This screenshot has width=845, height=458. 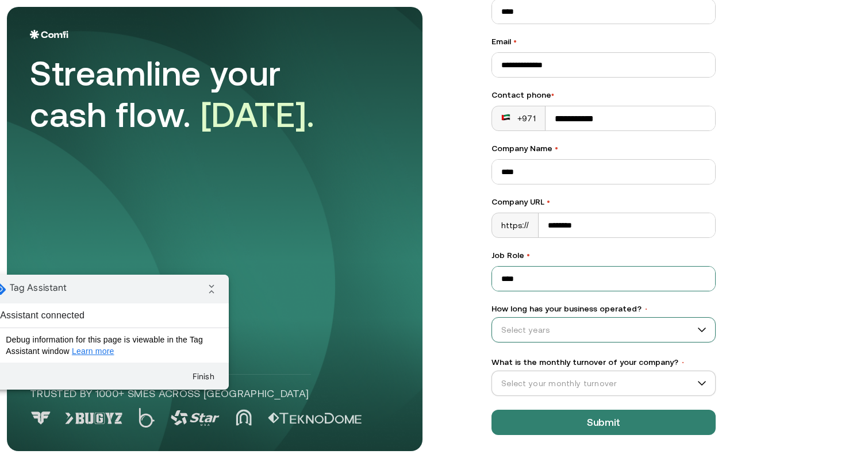 I want to click on label: Company URL, so click(x=603, y=202).